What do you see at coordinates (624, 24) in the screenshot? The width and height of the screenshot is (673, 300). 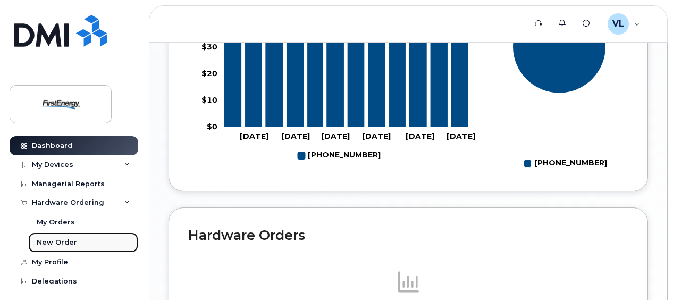 I see `div: Valentine, Linda L` at bounding box center [624, 24].